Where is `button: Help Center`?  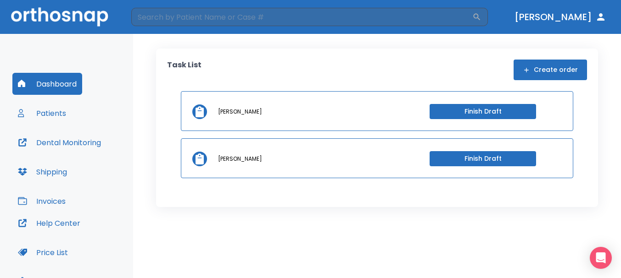 button: Help Center is located at coordinates (49, 223).